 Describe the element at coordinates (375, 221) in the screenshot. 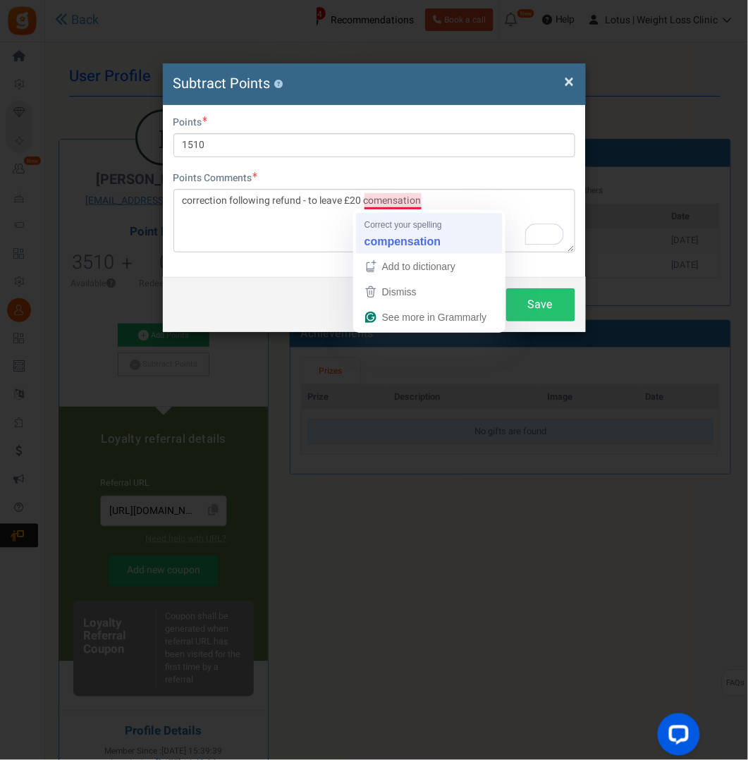

I see `textarea: To enrich screen reader interactions, please activate Accessibility in Grammarly extension settings` at that location.